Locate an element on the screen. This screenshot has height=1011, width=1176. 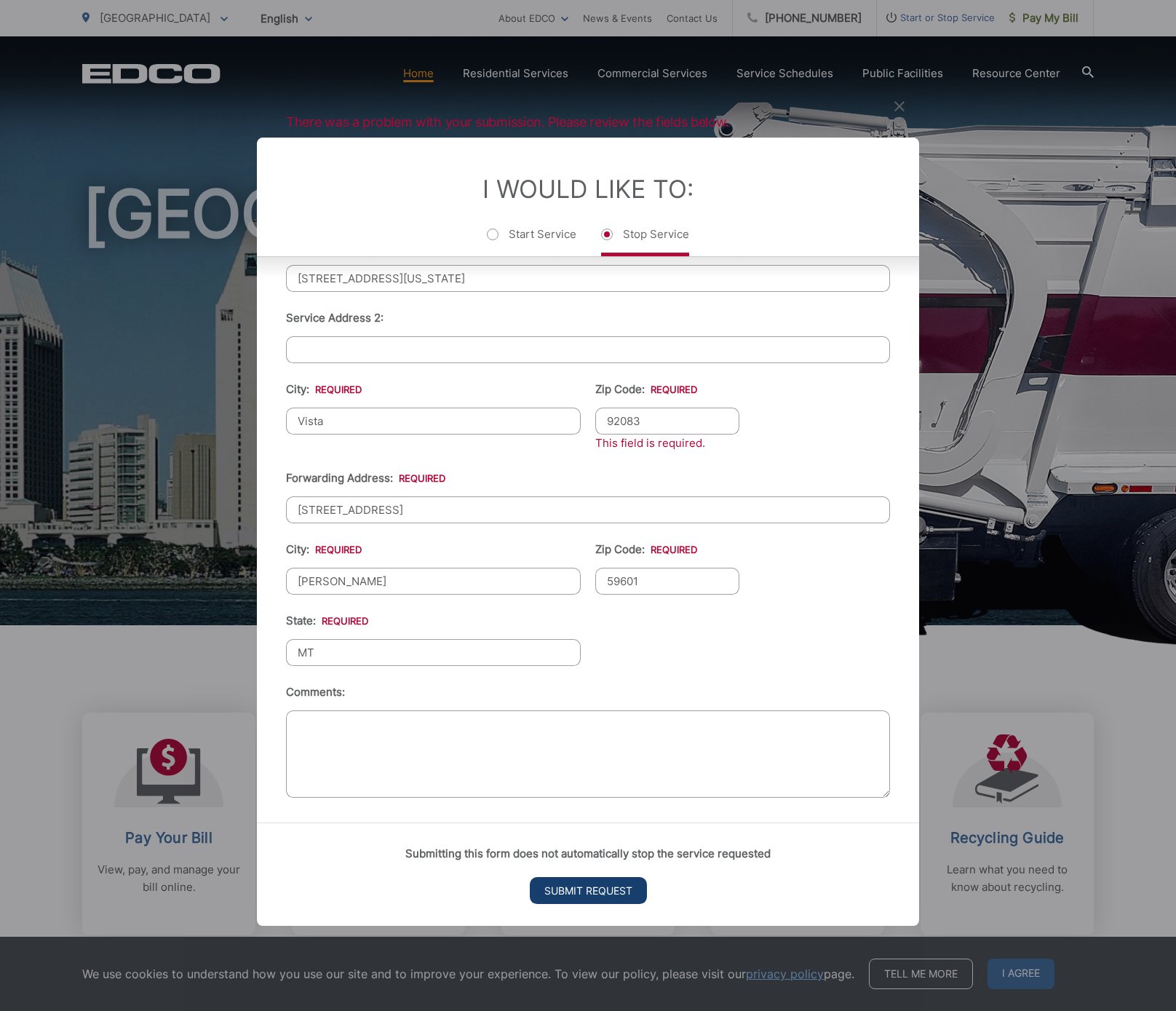
label: Forwarding Address: is located at coordinates (365, 478).